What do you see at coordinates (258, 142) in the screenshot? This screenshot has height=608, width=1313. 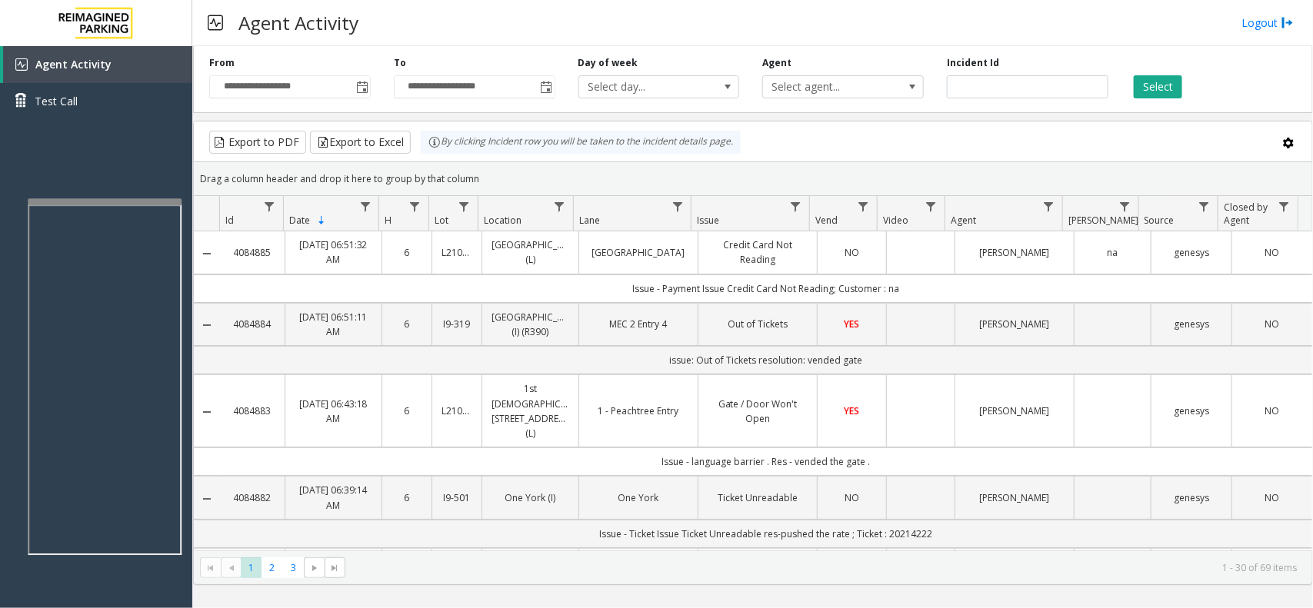 I see `button: Export to PDF` at bounding box center [258, 142].